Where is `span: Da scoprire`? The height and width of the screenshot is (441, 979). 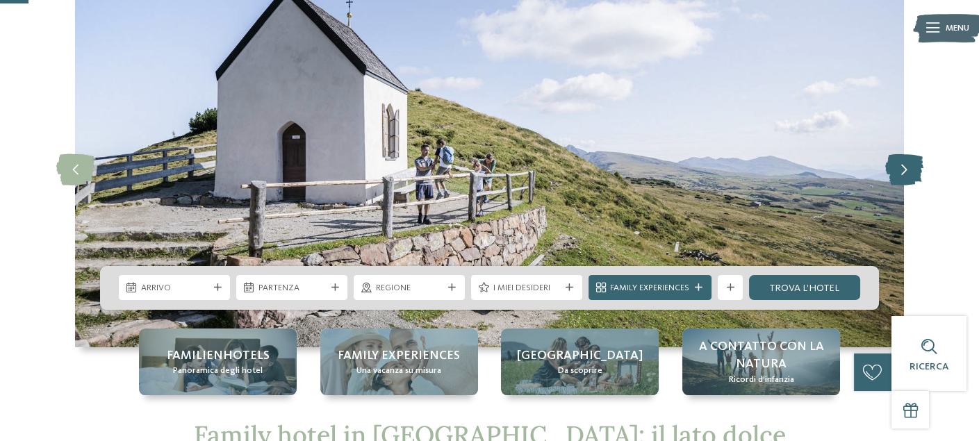
span: Da scoprire is located at coordinates (580, 371).